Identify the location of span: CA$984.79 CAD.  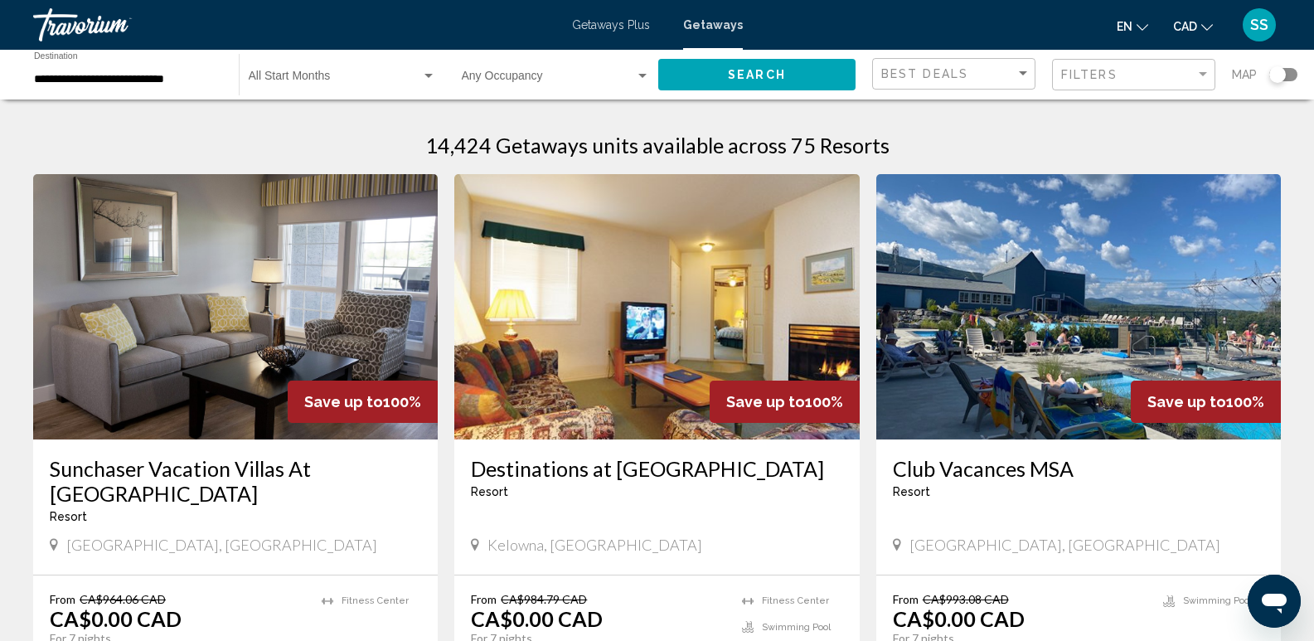
(544, 599).